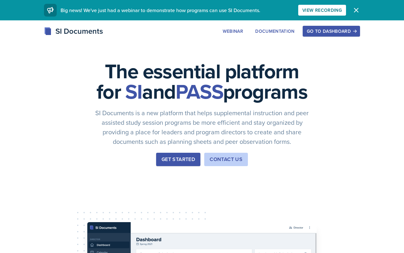  I want to click on div: Go to Dashboard, so click(332, 31).